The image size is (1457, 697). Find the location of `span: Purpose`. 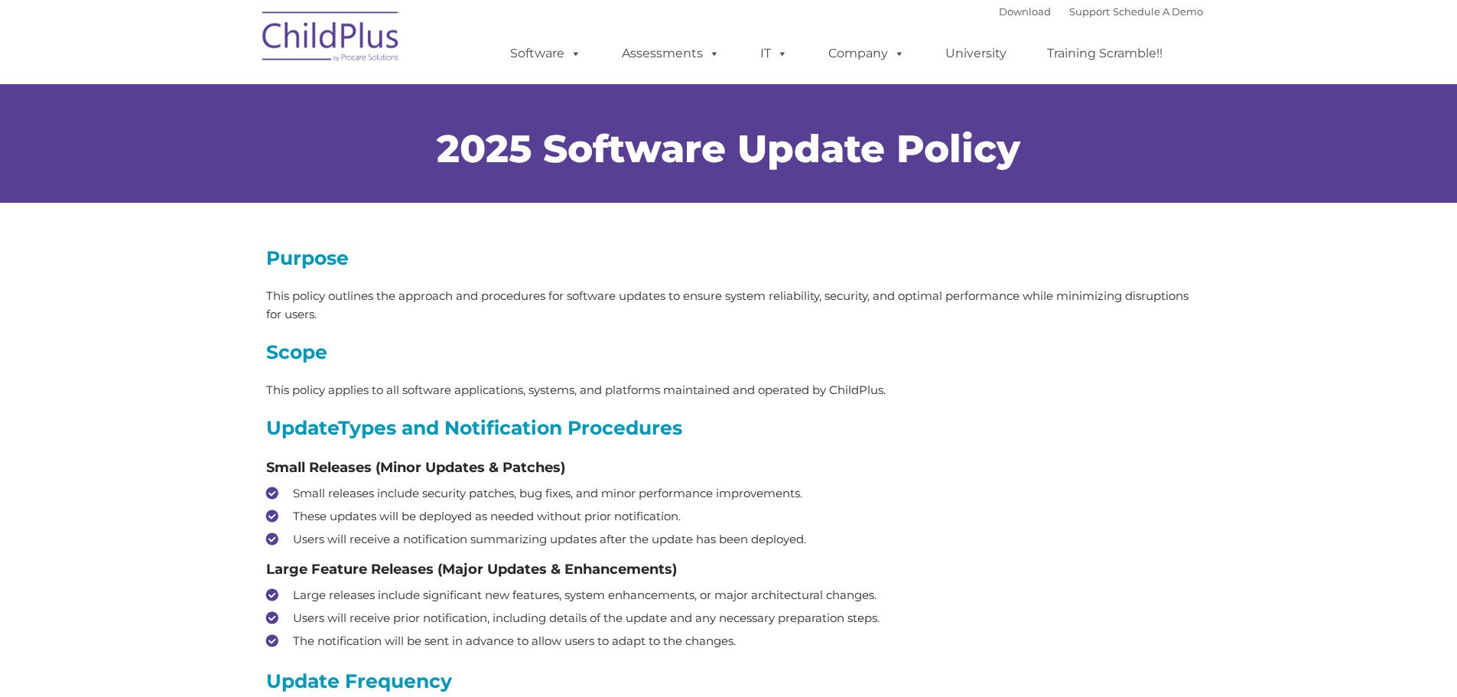

span: Purpose is located at coordinates (308, 258).